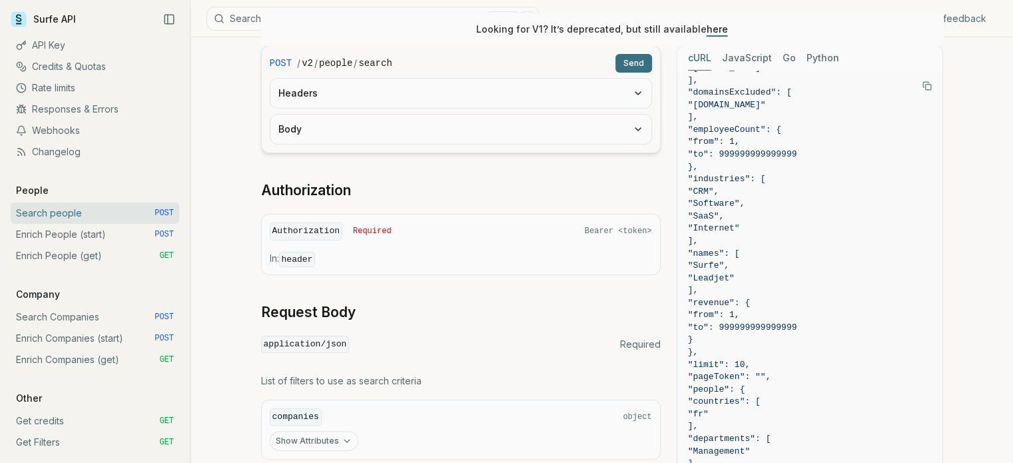 The height and width of the screenshot is (463, 1013). Describe the element at coordinates (729, 376) in the screenshot. I see `span: "pageToken": "",` at that location.